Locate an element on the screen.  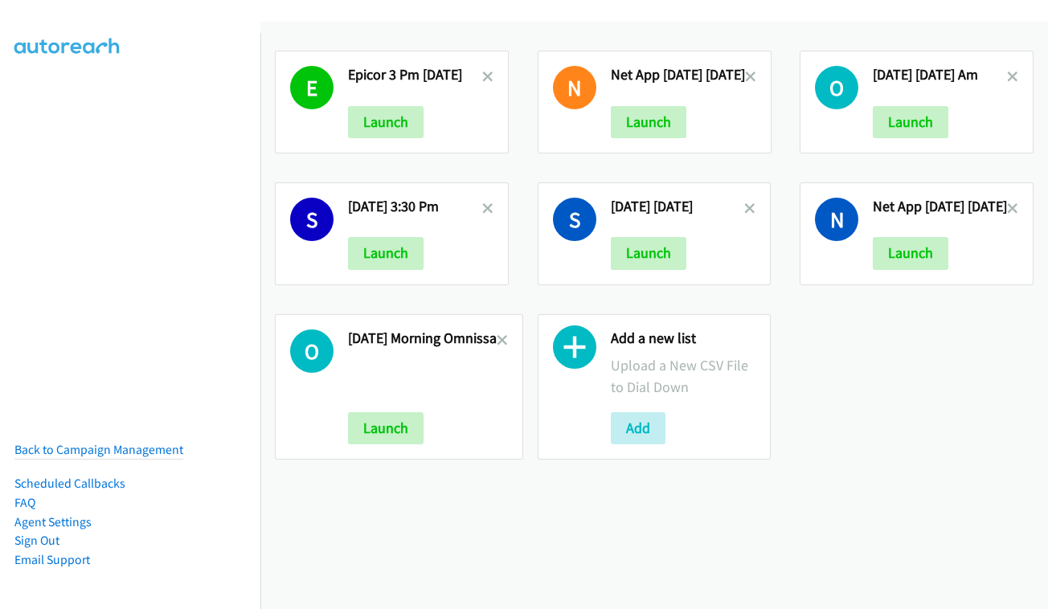
p: Upload a New CSV File to Dial Down is located at coordinates (683, 376).